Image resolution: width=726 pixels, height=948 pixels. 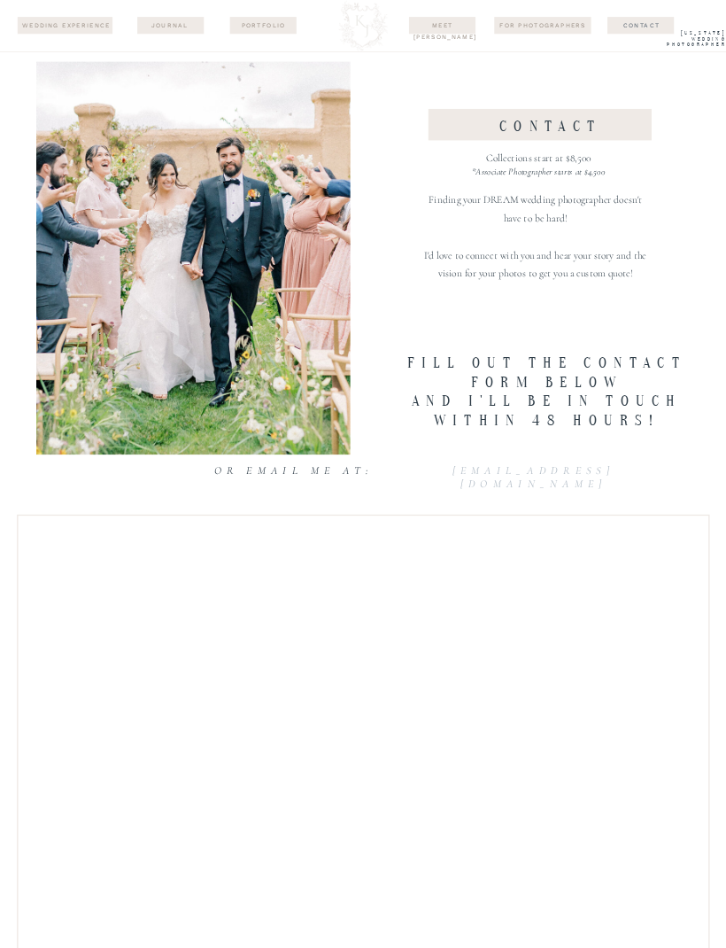 What do you see at coordinates (542, 25) in the screenshot?
I see `a: For Photographers` at bounding box center [542, 25].